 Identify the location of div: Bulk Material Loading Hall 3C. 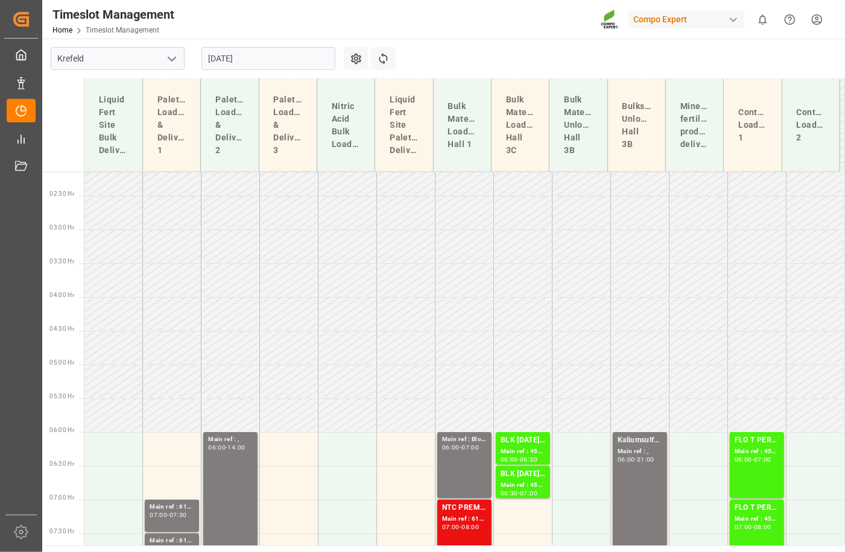
(520, 125).